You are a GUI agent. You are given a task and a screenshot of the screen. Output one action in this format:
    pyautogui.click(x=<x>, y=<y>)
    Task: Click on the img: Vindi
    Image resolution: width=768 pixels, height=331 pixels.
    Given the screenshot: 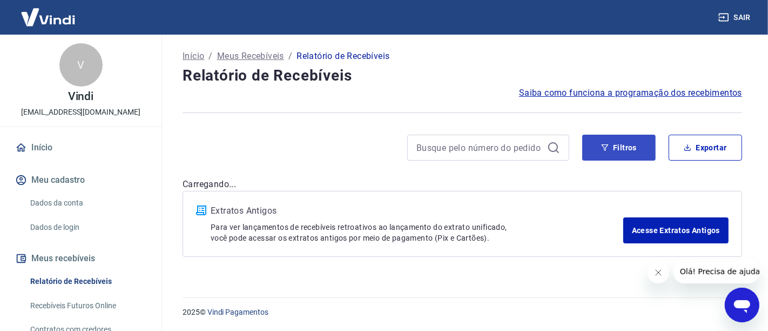 What is the action you would take?
    pyautogui.click(x=48, y=17)
    